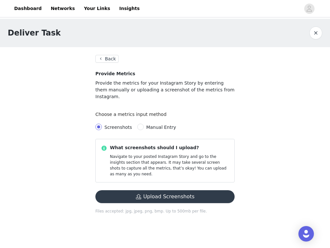 Image resolution: width=330 pixels, height=248 pixels. Describe the element at coordinates (309, 9) in the screenshot. I see `div: avatar` at that location.